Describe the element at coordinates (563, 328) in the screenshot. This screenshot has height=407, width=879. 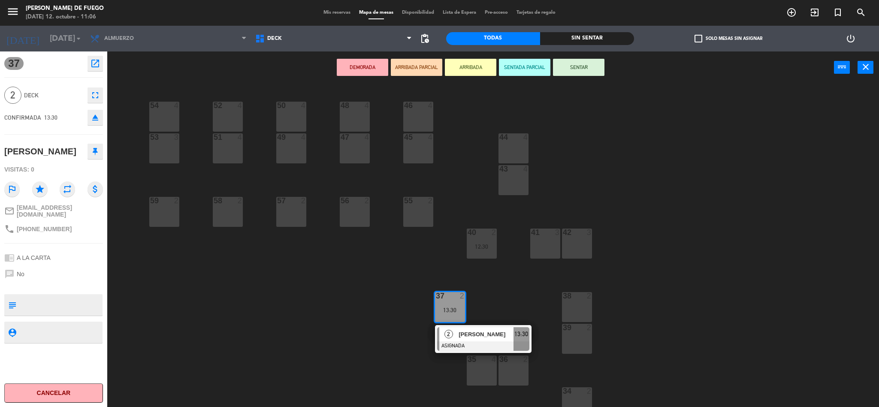
I see `div: 39` at that location.